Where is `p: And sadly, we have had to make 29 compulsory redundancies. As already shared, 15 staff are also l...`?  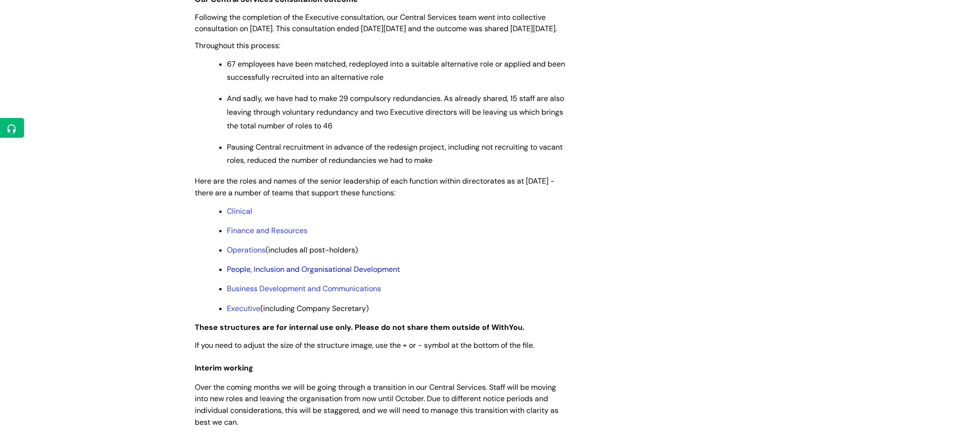
p: And sadly, we have had to make 29 compulsory redundancies. As already shared, 15 staff are also l... is located at coordinates (397, 113).